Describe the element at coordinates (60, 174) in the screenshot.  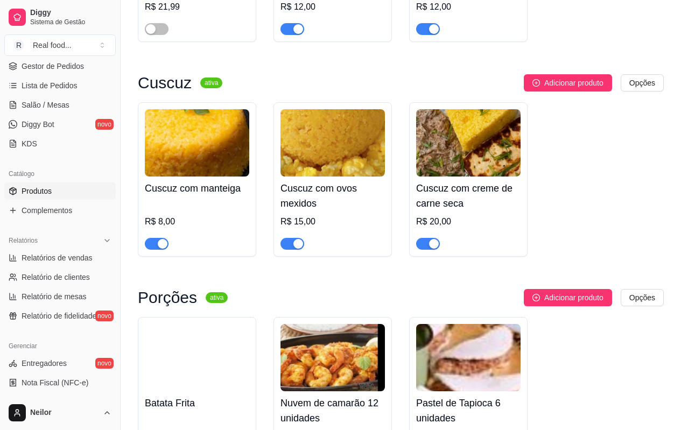
I see `div: Catálogo` at that location.